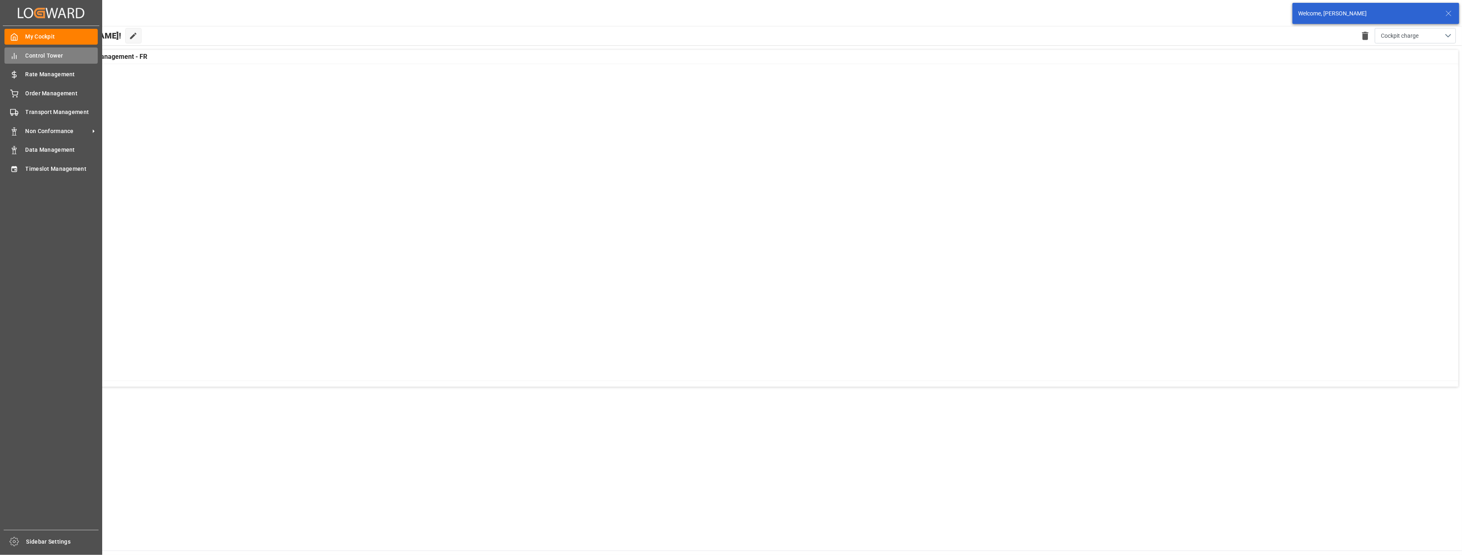  What do you see at coordinates (51, 55) in the screenshot?
I see `a: Control Tower` at bounding box center [51, 55].